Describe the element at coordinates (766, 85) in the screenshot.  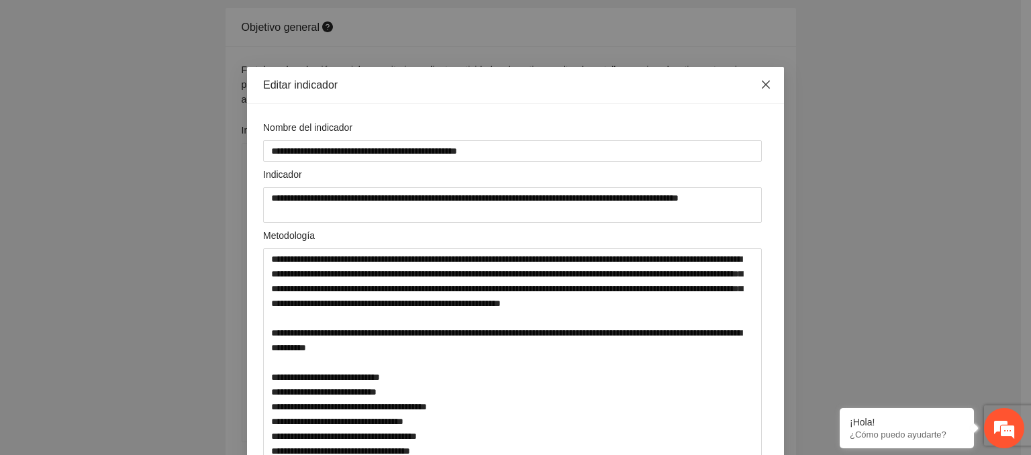
I see `button: Close` at that location.